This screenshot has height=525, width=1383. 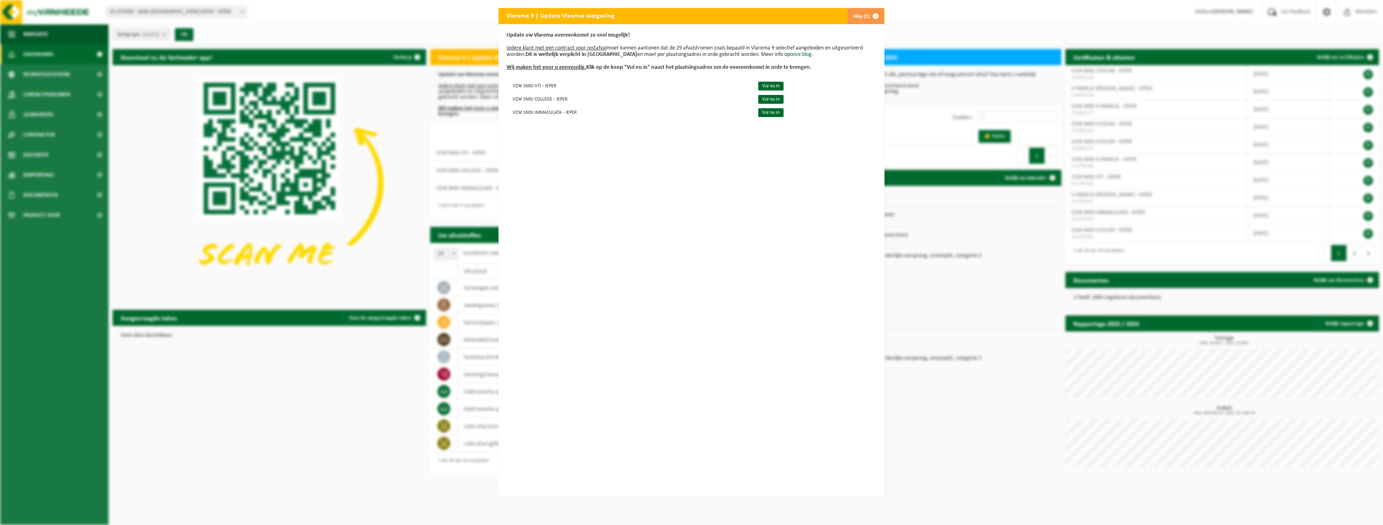 I want to click on u: Wij maken het voor u eenvoudig., so click(x=546, y=67).